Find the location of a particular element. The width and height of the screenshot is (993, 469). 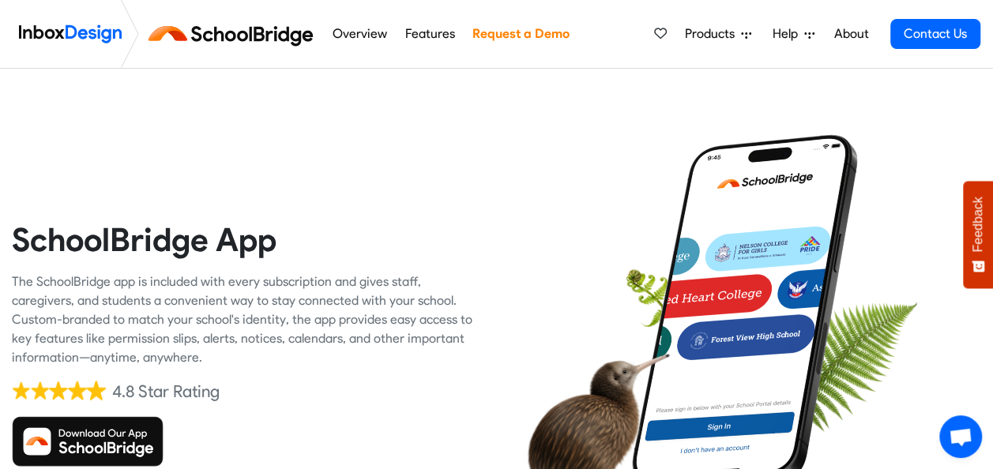

a: Features is located at coordinates (430, 34).